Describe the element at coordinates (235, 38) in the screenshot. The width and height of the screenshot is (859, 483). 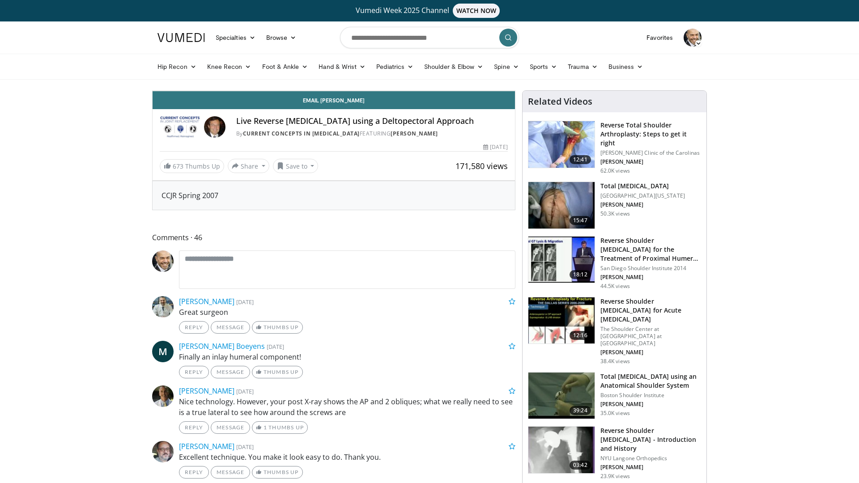
I see `a: Specialties` at that location.